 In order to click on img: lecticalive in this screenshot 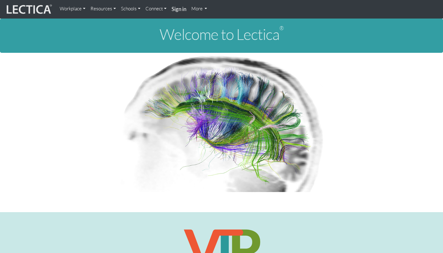, I will do `click(29, 9)`.